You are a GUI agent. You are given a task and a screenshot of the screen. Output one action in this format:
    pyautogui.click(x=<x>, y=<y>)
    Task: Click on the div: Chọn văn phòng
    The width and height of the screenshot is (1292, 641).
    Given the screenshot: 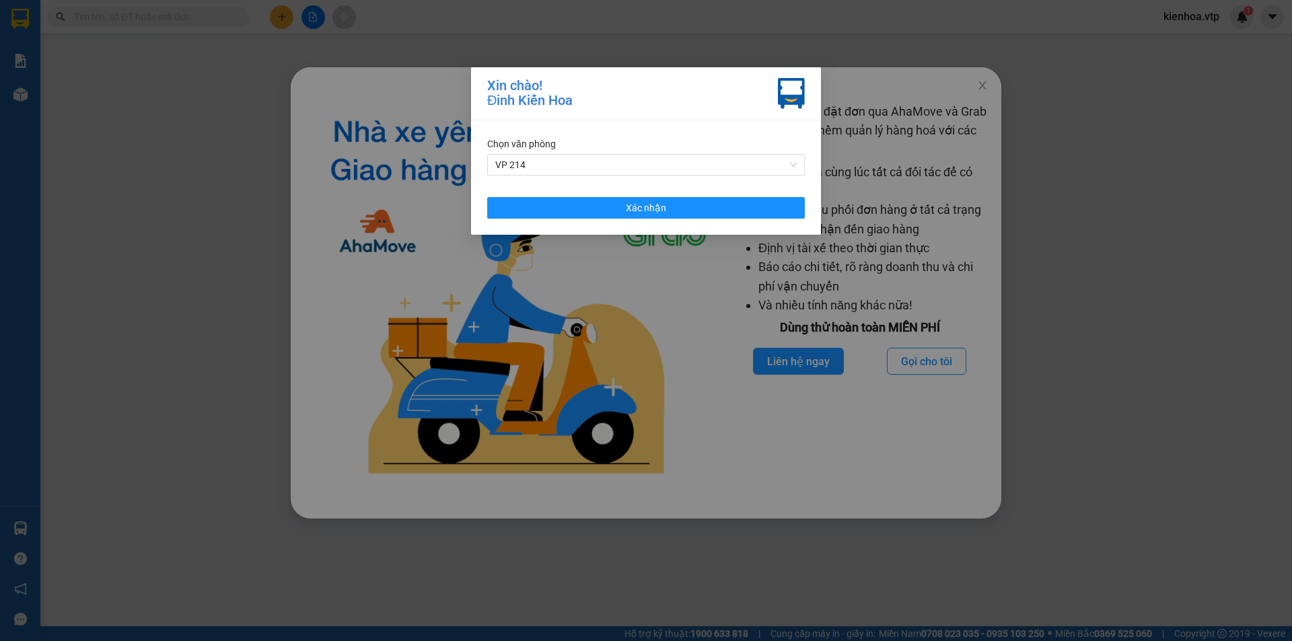 What is the action you would take?
    pyautogui.click(x=646, y=144)
    